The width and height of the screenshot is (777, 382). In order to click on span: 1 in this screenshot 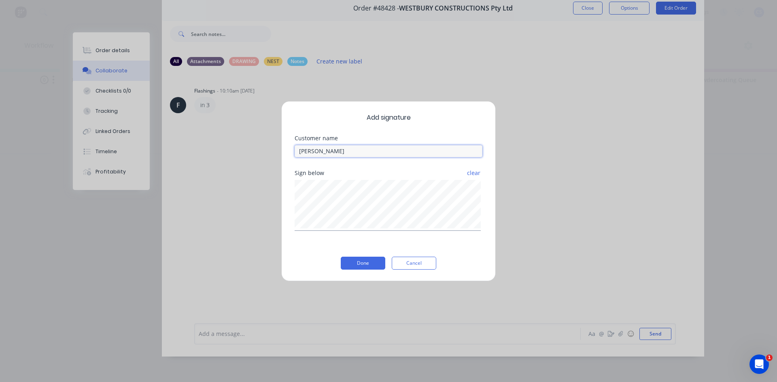, I will do `click(769, 358)`.